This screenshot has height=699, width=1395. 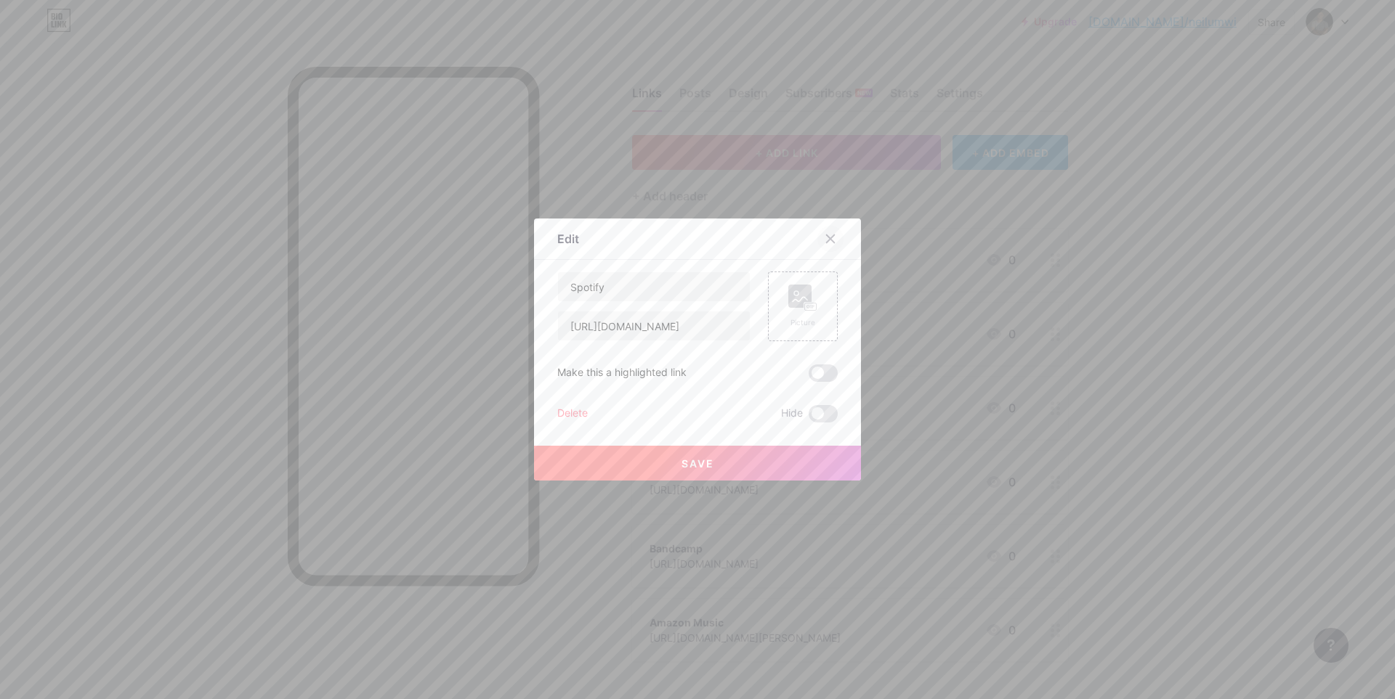 What do you see at coordinates (654, 326) in the screenshot?
I see `input: URL` at bounding box center [654, 326].